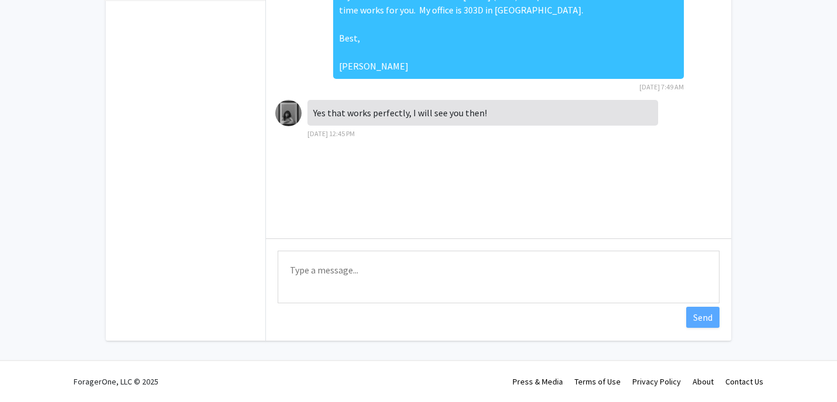 Image resolution: width=837 pixels, height=402 pixels. What do you see at coordinates (116, 382) in the screenshot?
I see `div: ForagerOne, LLC © 2025` at bounding box center [116, 382].